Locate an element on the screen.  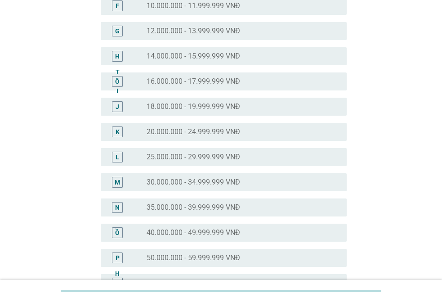
font: N is located at coordinates (117, 207).